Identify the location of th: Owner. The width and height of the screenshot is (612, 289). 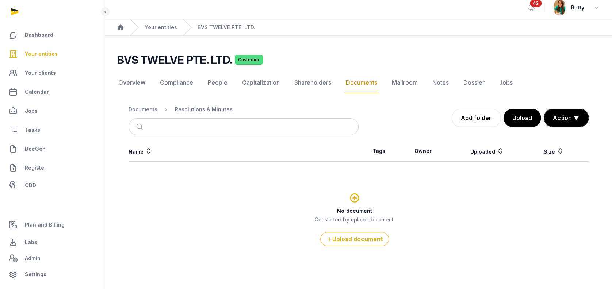
(423, 151).